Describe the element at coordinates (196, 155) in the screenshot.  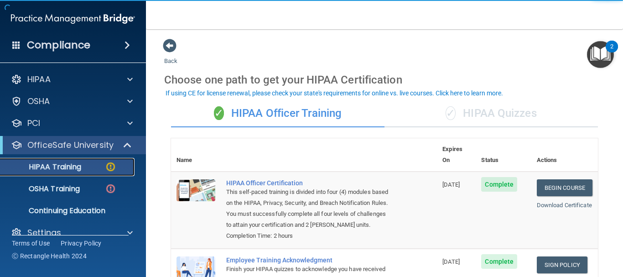
I see `th: Name` at that location.